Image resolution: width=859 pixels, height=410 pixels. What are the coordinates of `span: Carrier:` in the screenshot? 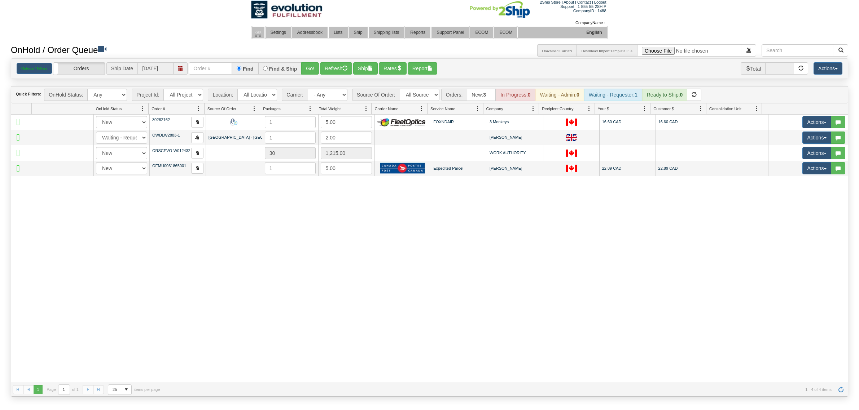 It's located at (295, 95).